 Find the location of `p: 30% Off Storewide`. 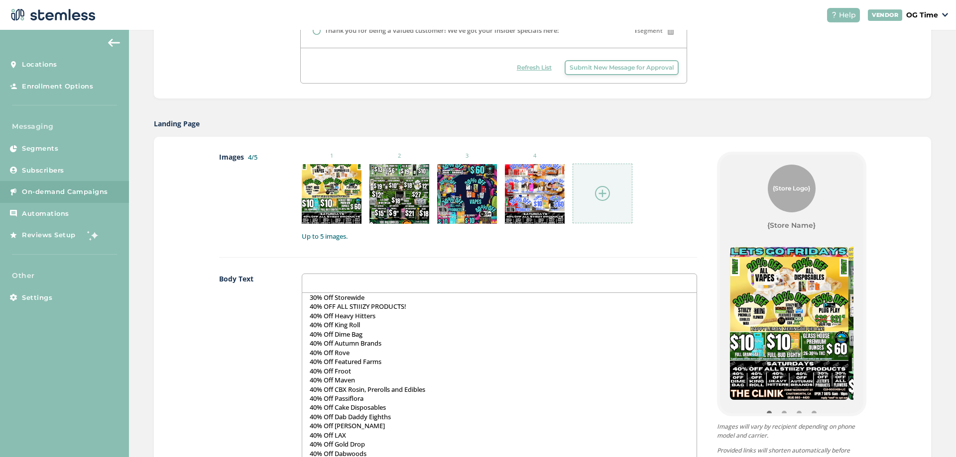

p: 30% Off Storewide is located at coordinates (499, 298).